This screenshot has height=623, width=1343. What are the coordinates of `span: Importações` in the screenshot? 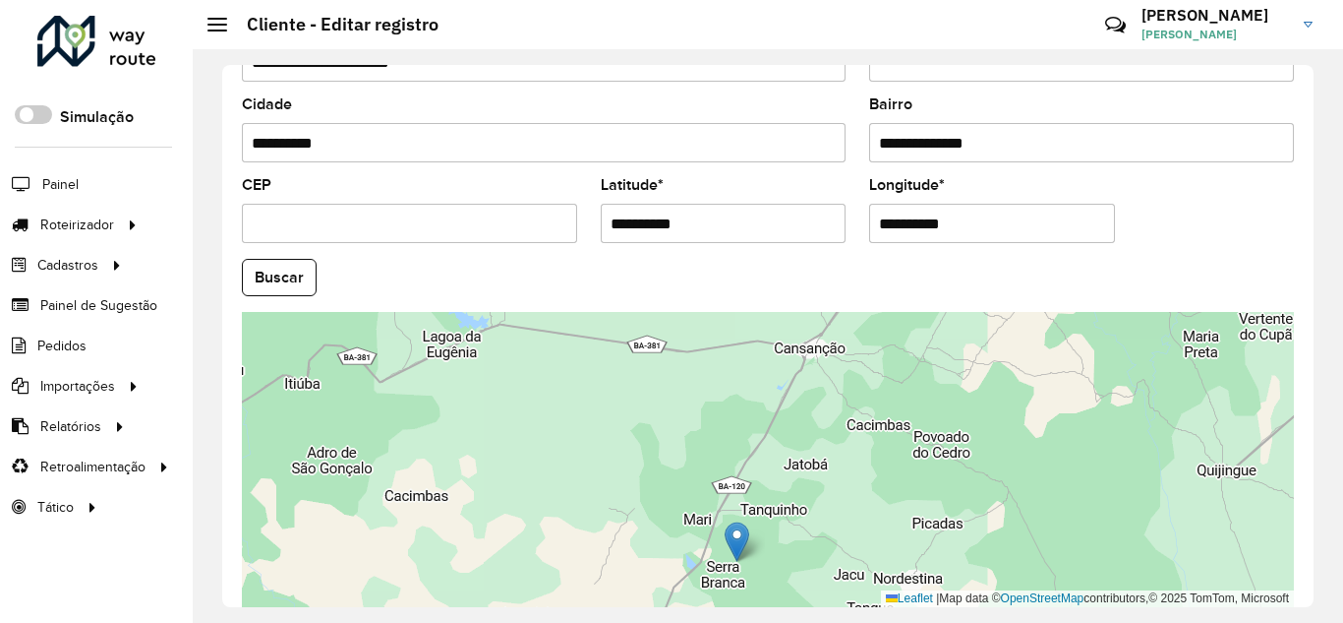 It's located at (78, 386).